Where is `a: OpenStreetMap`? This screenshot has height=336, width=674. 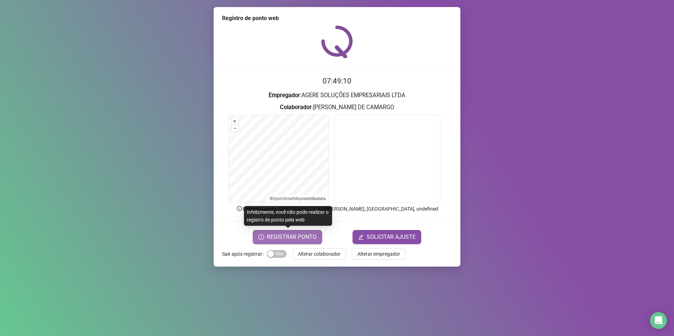 a: OpenStreetMap is located at coordinates (287, 199).